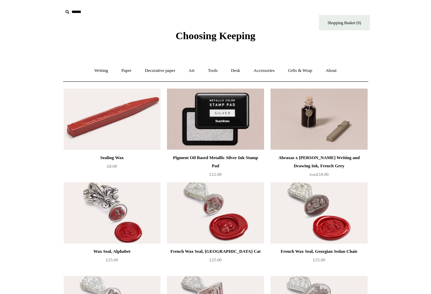 The height and width of the screenshot is (294, 431). I want to click on a: Shopping Basket (0), so click(345, 22).